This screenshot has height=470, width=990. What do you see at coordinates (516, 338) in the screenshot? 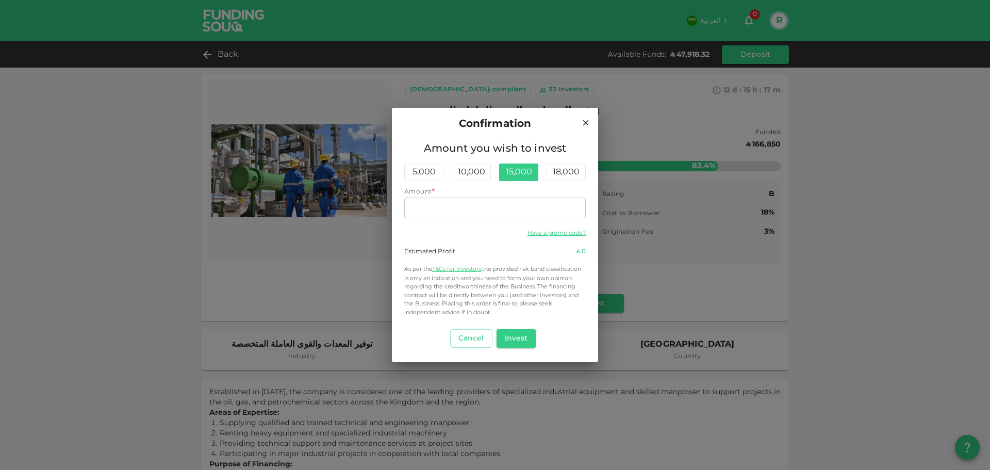
I see `button: Invest` at bounding box center [516, 338].